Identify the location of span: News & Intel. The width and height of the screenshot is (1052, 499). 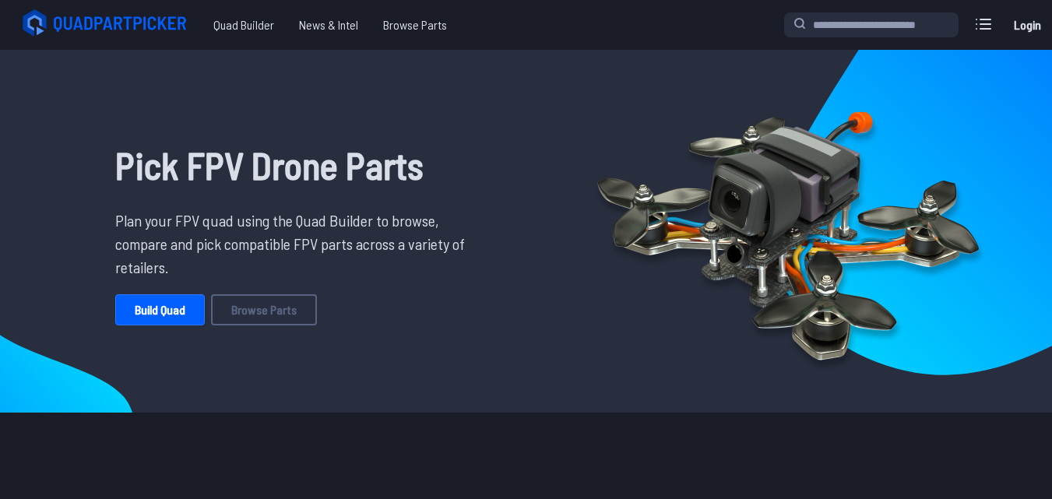
(329, 25).